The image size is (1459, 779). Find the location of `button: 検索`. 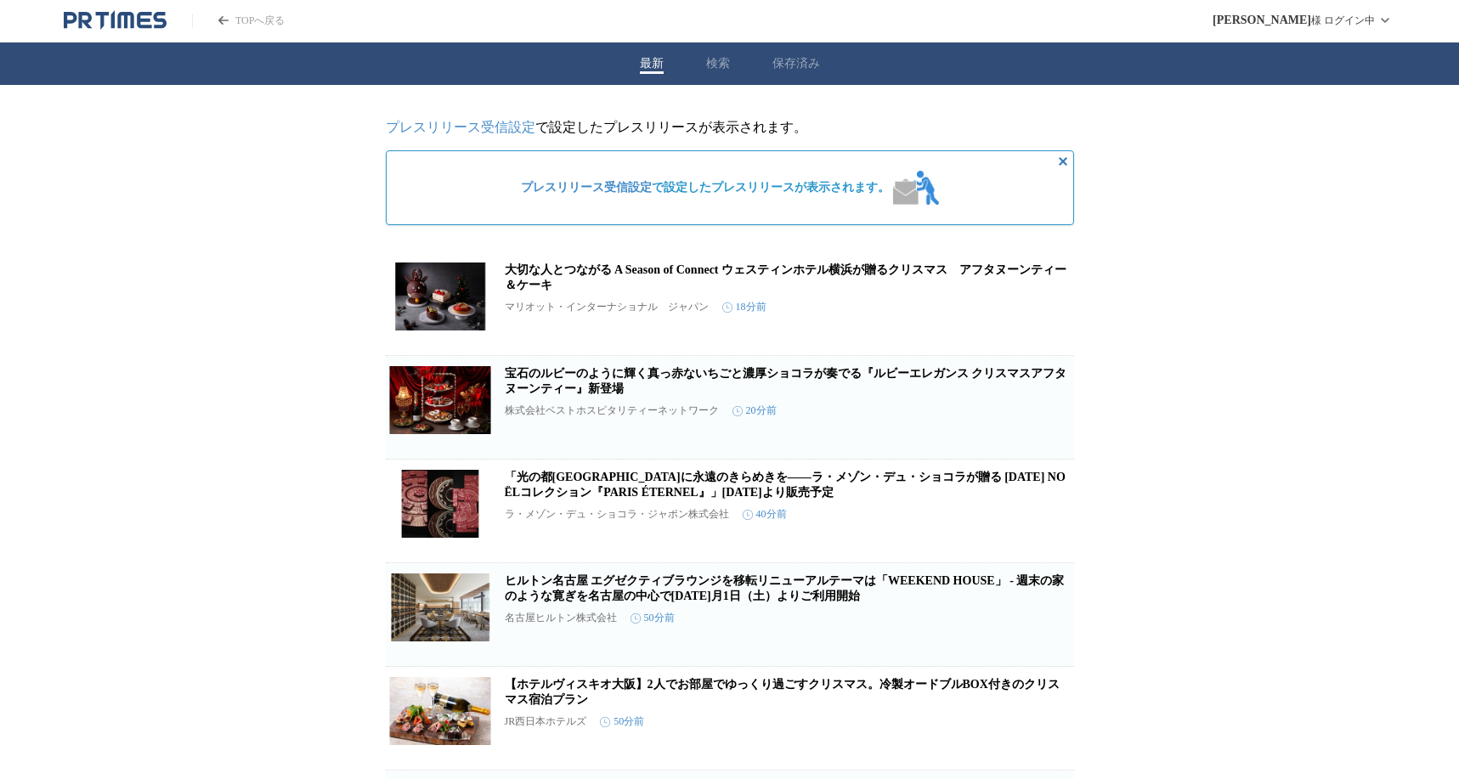

button: 検索 is located at coordinates (718, 64).